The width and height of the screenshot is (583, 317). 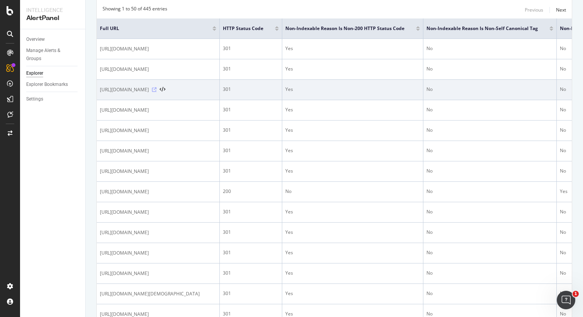 I want to click on span: 1, so click(x=576, y=294).